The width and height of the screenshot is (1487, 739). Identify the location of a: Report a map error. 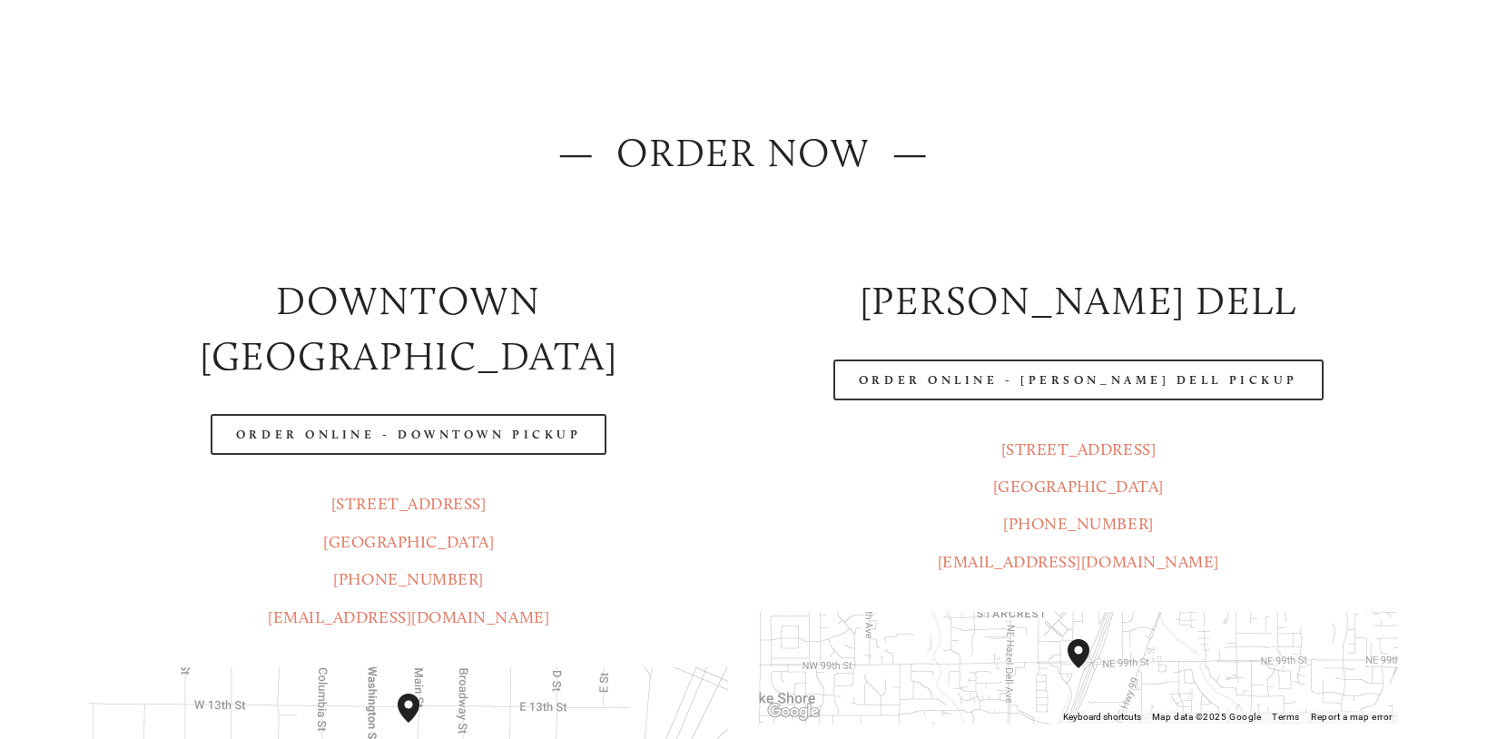
(1352, 716).